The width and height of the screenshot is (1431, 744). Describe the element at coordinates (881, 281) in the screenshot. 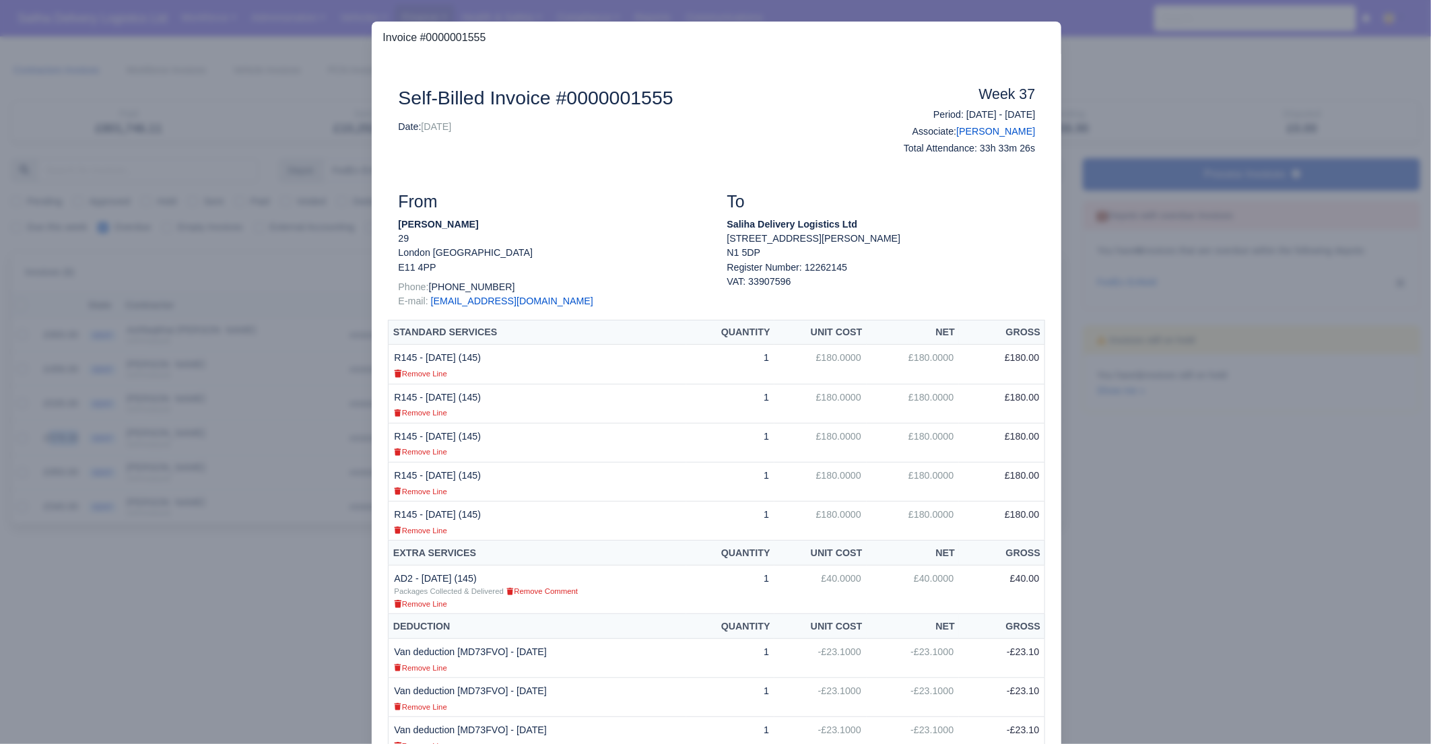

I see `div: VAT: 33907596` at that location.